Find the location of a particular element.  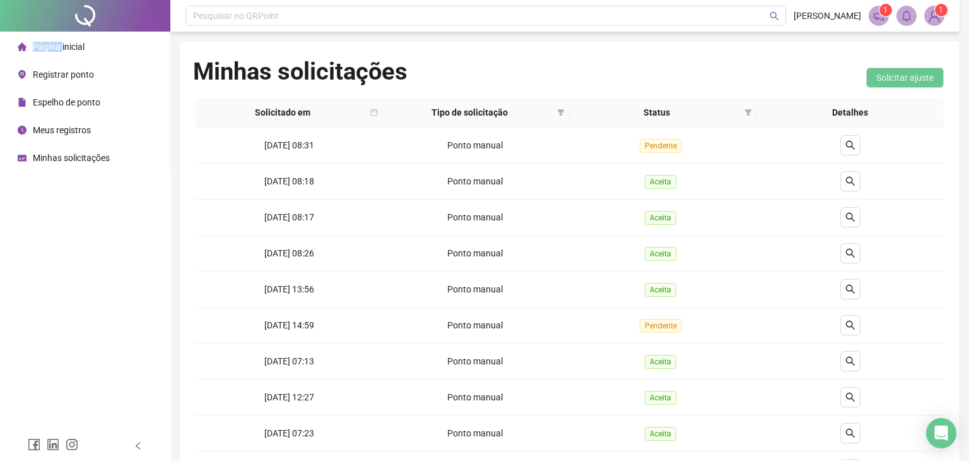

span: schedule is located at coordinates (22, 158).